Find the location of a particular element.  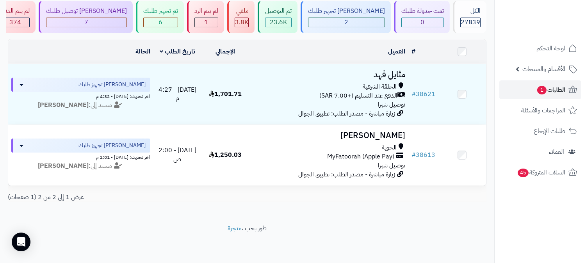

a: الطلبات1 is located at coordinates (540, 90).